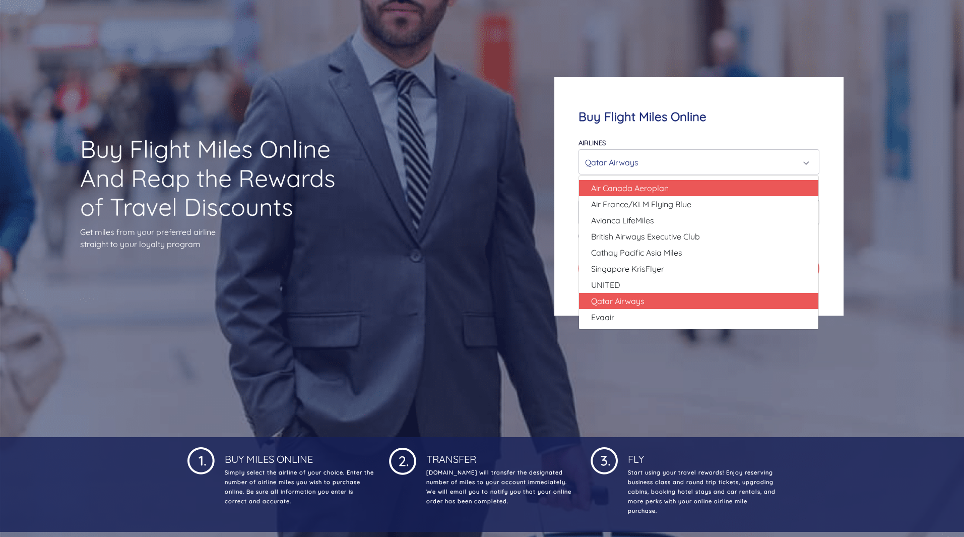  What do you see at coordinates (618, 301) in the screenshot?
I see `span: Qatar Airways` at bounding box center [618, 301].